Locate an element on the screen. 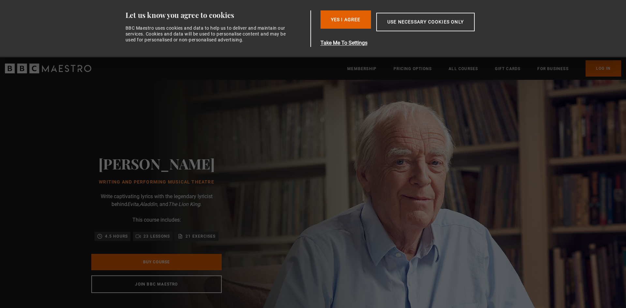 This screenshot has width=626, height=308. div: BBC Maestro uses cookies and data to help us to deliver and maintain our services. Cookies and da... is located at coordinates (208, 34).